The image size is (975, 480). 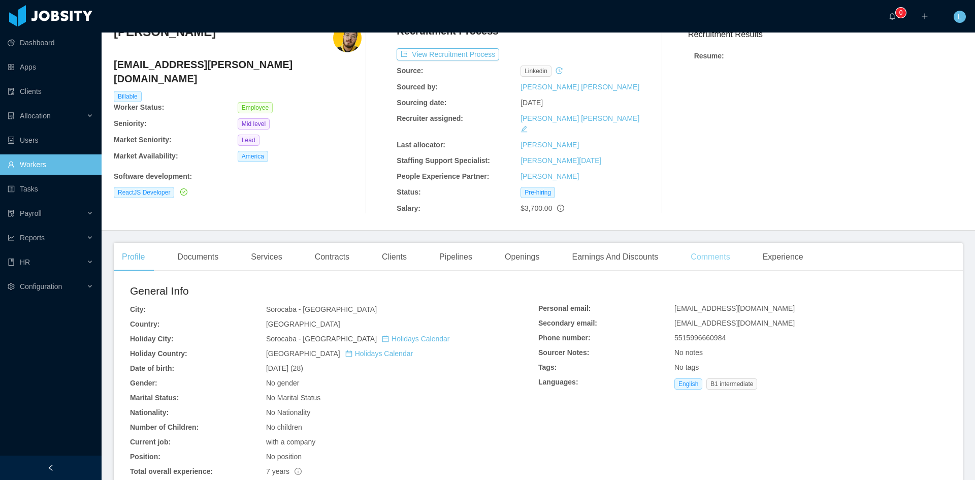 I want to click on i: icon: check-circle, so click(x=184, y=192).